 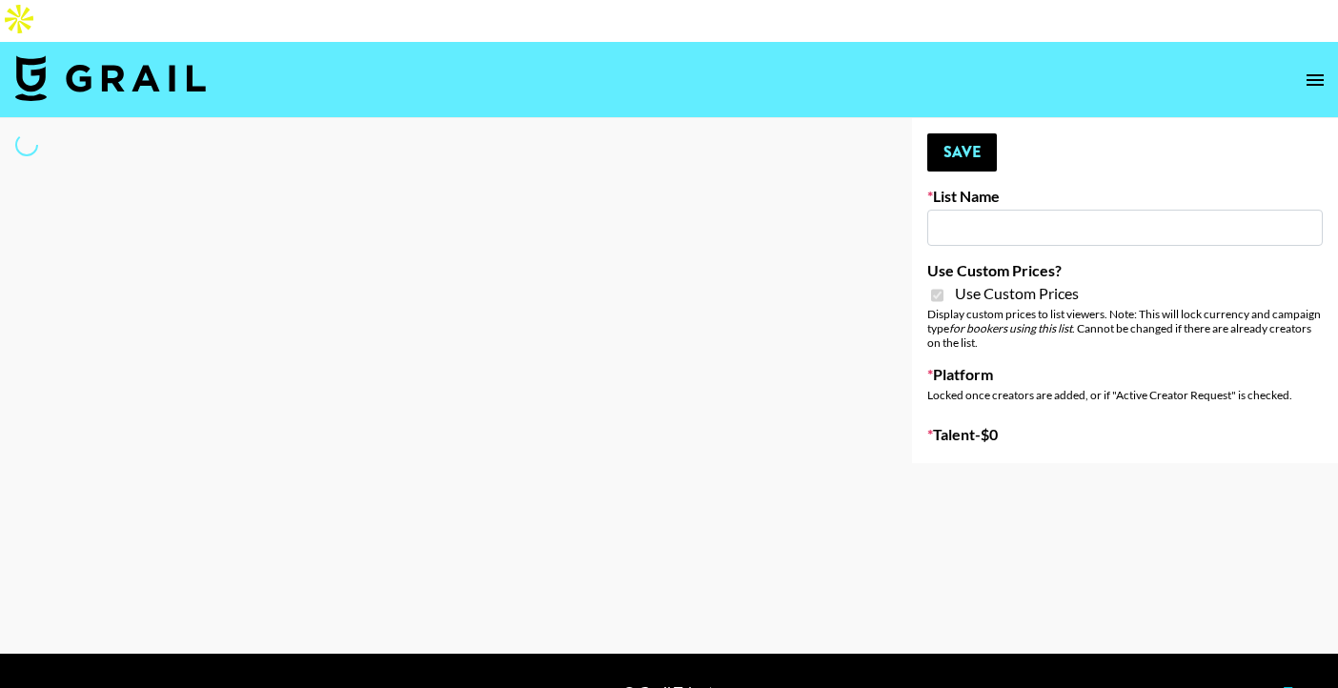 I want to click on span: Use Custom Prices, so click(x=1017, y=293).